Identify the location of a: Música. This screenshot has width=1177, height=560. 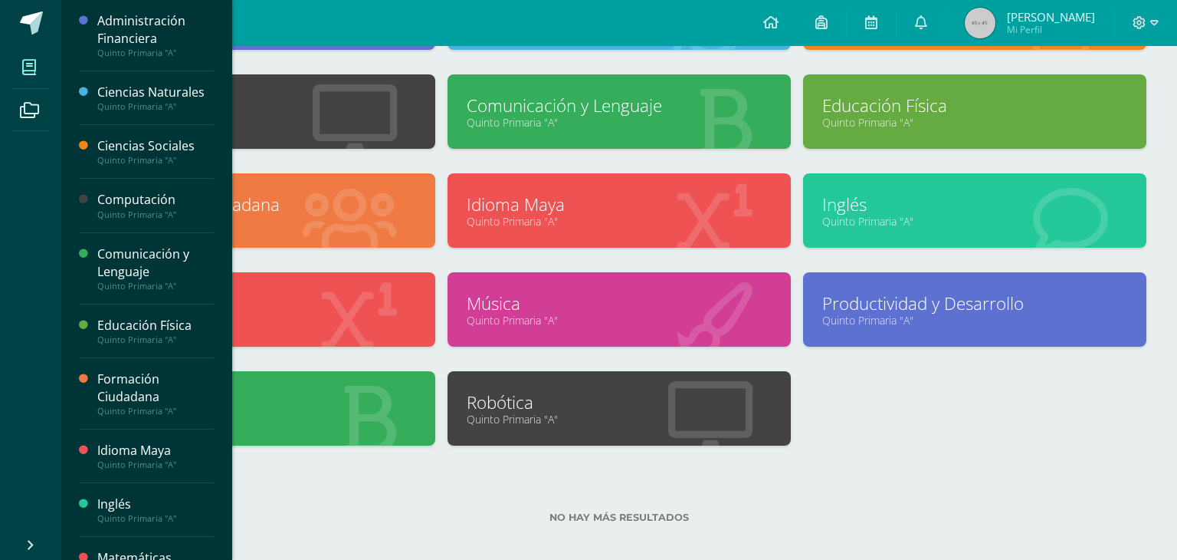
(619, 303).